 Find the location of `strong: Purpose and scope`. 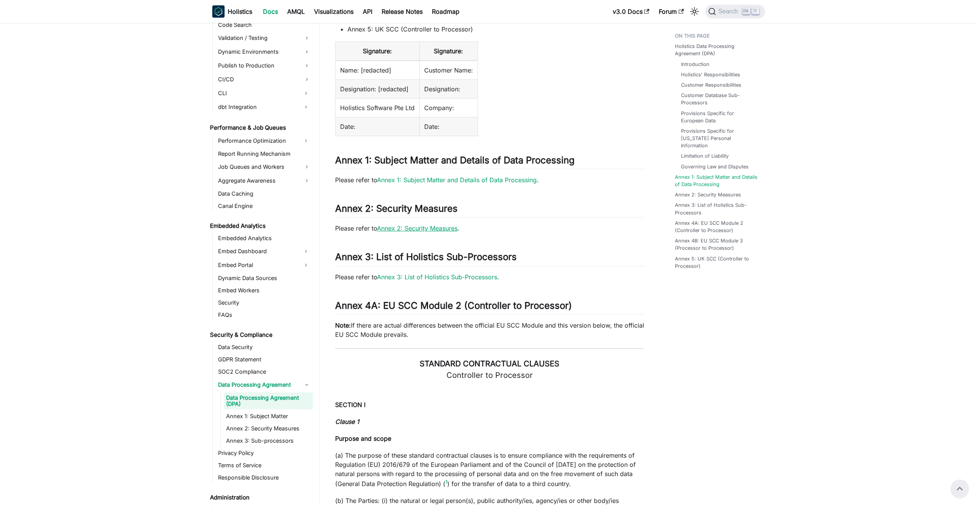

strong: Purpose and scope is located at coordinates (363, 439).